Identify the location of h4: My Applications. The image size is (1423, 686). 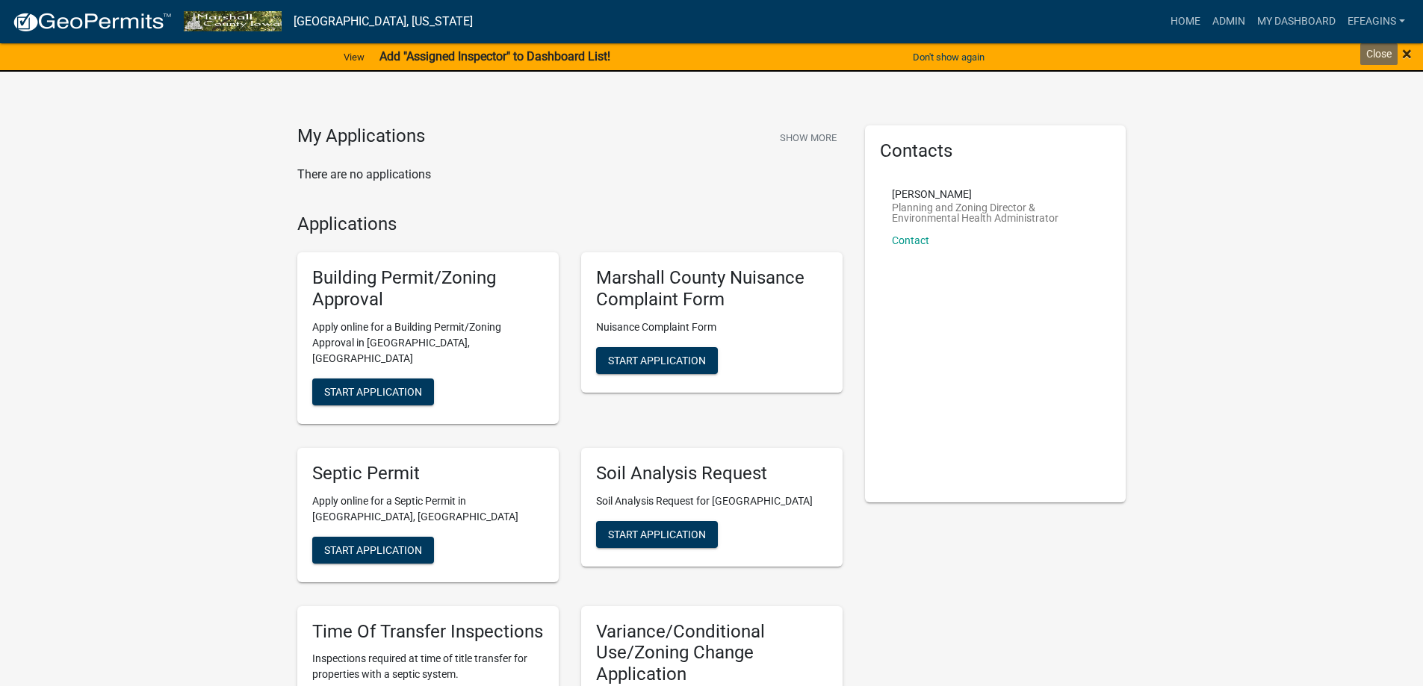
(361, 137).